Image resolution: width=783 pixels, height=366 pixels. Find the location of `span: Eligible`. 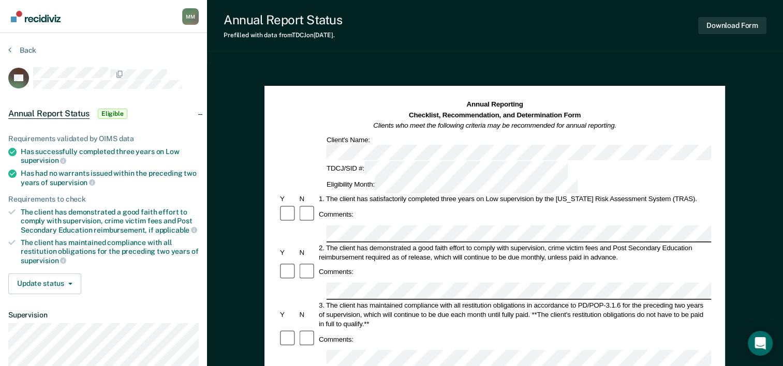

span: Eligible is located at coordinates (112, 114).